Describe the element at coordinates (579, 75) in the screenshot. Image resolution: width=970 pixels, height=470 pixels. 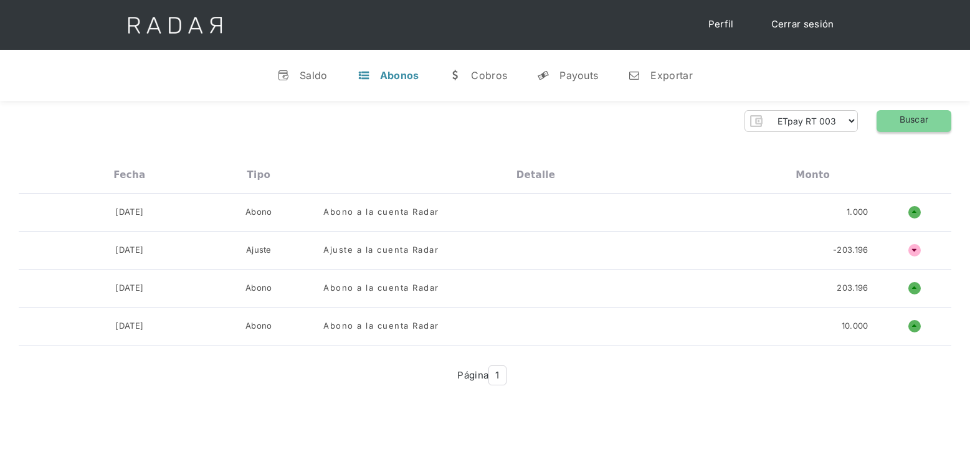
I see `div: Payouts` at that location.